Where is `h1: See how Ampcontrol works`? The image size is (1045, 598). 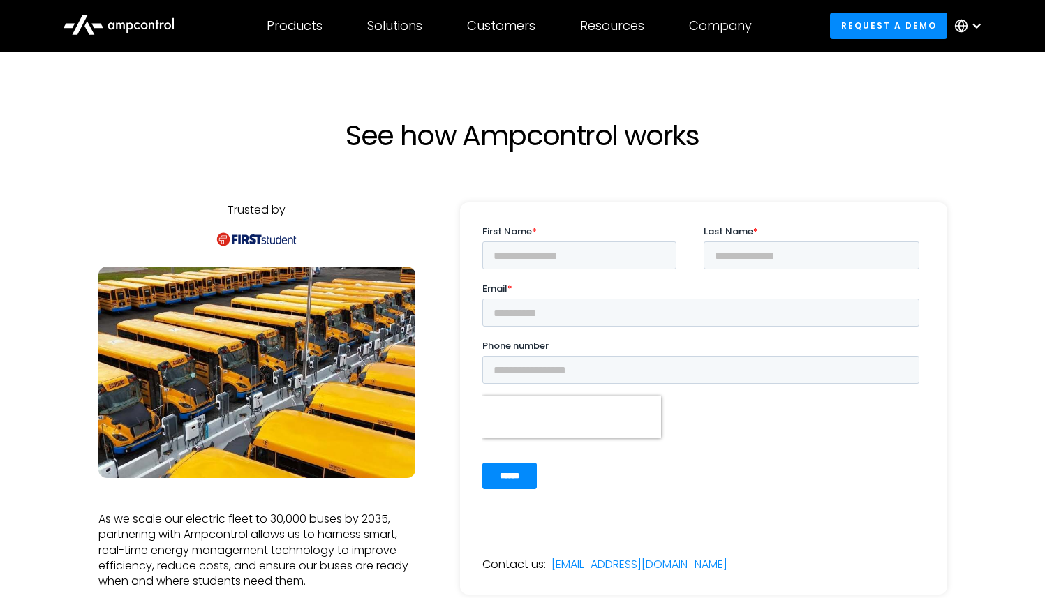 h1: See how Ampcontrol works is located at coordinates (523, 135).